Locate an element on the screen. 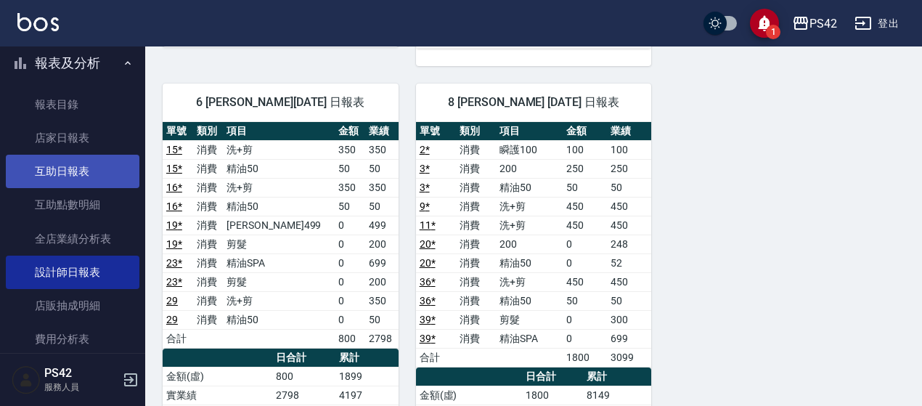 This screenshot has height=406, width=922. td: 52 is located at coordinates (629, 263).